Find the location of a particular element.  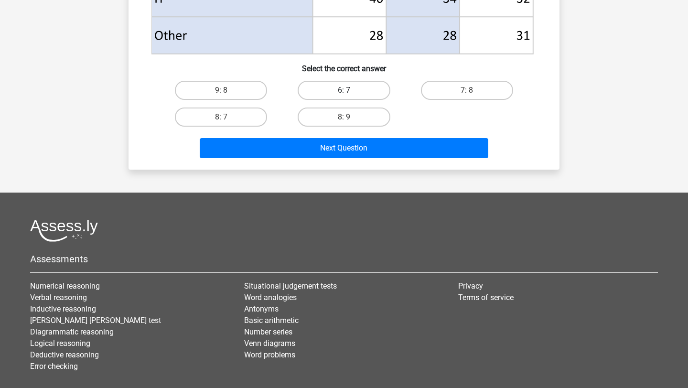

label: 6: 7 is located at coordinates (344, 90).